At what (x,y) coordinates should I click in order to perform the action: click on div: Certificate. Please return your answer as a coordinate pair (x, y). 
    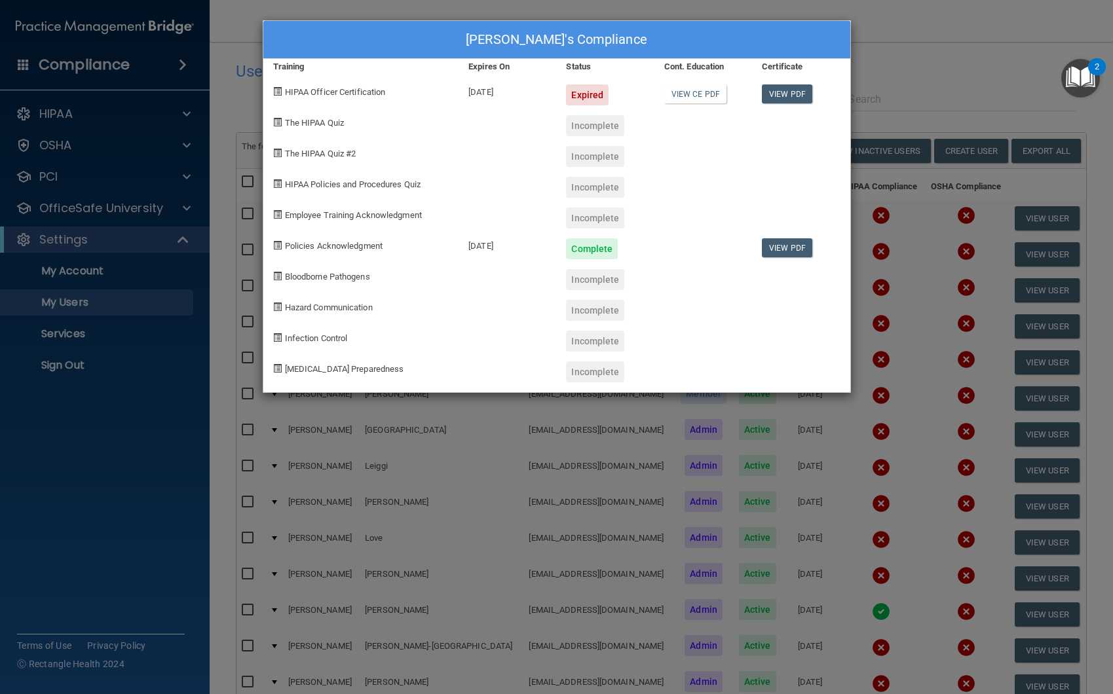
    Looking at the image, I should click on (800, 67).